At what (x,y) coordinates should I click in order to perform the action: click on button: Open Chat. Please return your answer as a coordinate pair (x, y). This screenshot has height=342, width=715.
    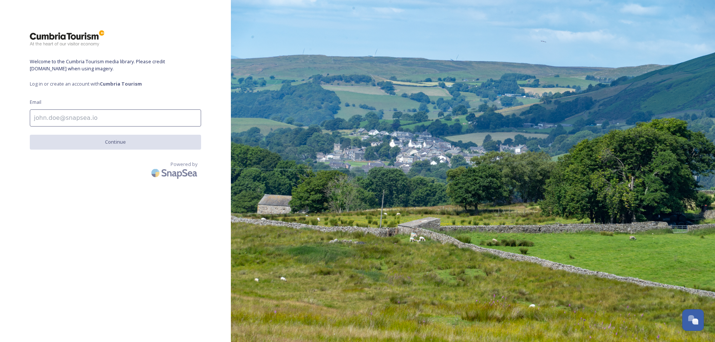
    Looking at the image, I should click on (693, 320).